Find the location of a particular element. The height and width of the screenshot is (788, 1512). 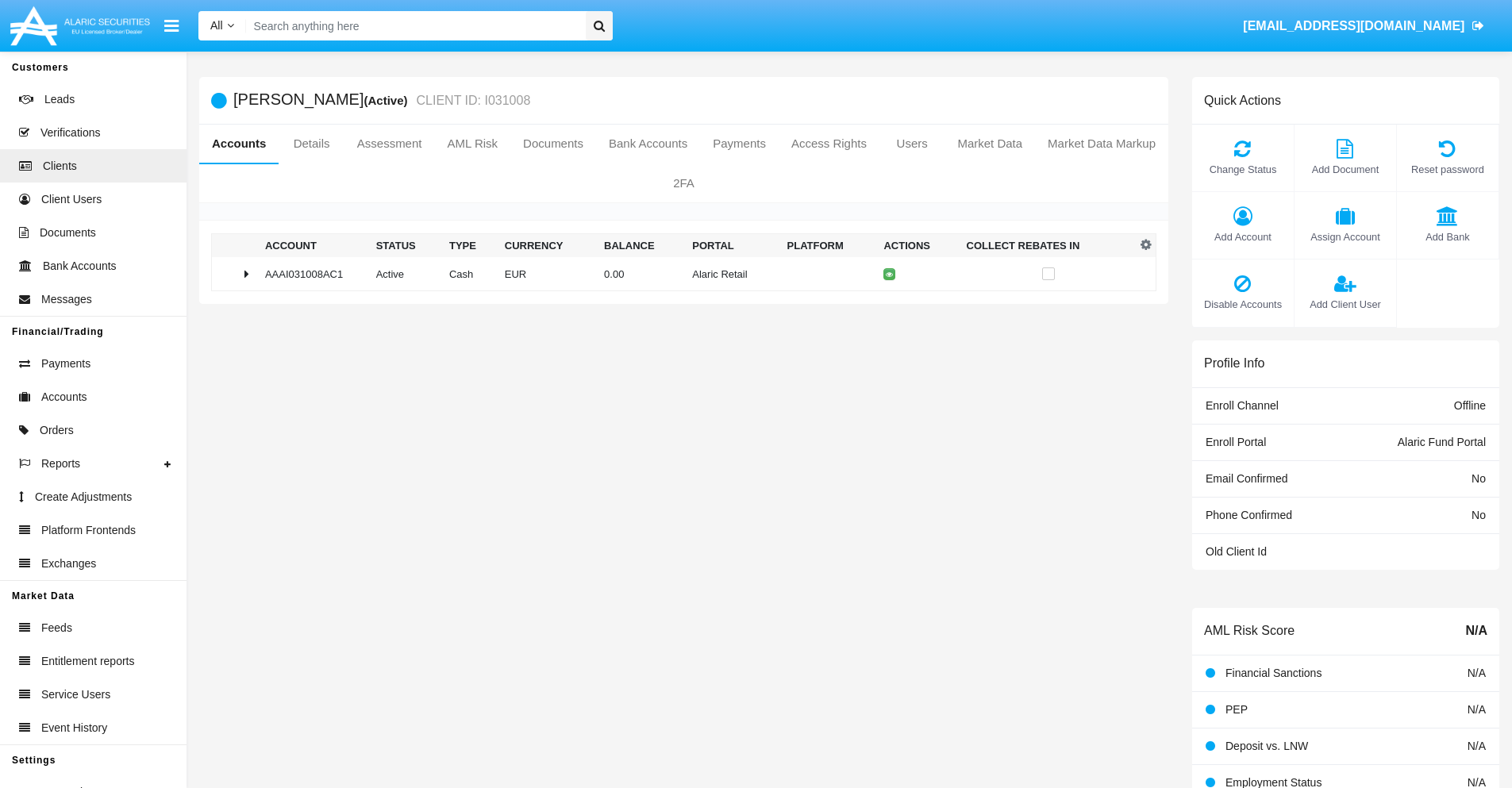

h6: AML Risk Score is located at coordinates (1250, 630).